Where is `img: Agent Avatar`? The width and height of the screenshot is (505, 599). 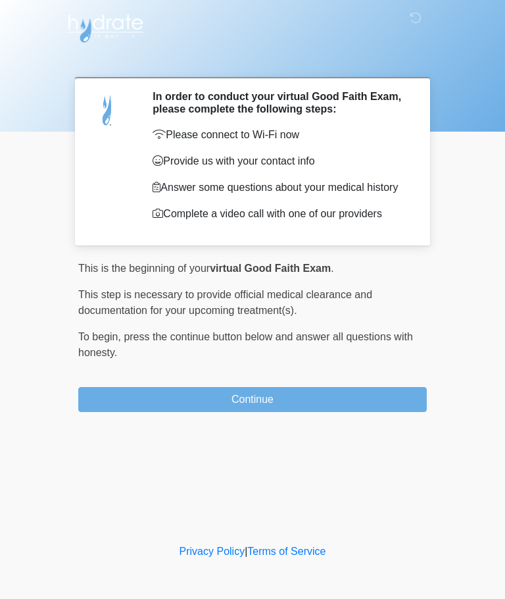 img: Agent Avatar is located at coordinates (108, 110).